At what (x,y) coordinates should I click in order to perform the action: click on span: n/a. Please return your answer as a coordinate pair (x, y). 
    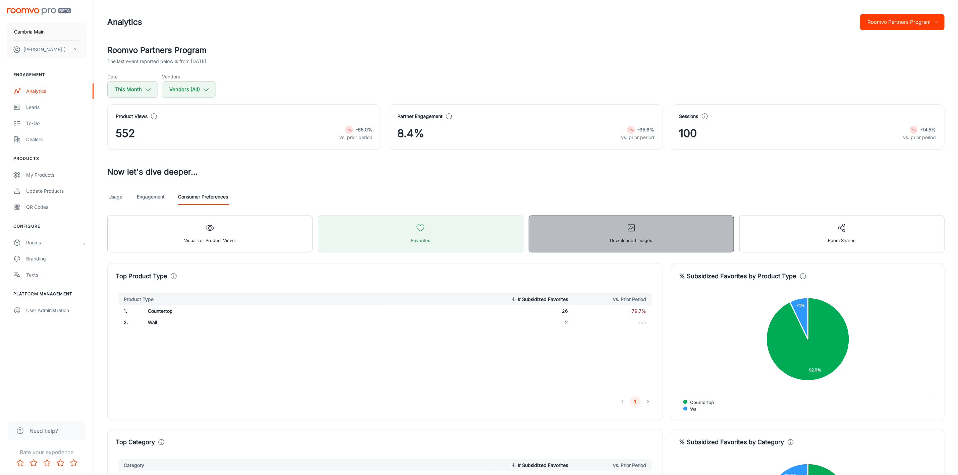
    Looking at the image, I should click on (642, 322).